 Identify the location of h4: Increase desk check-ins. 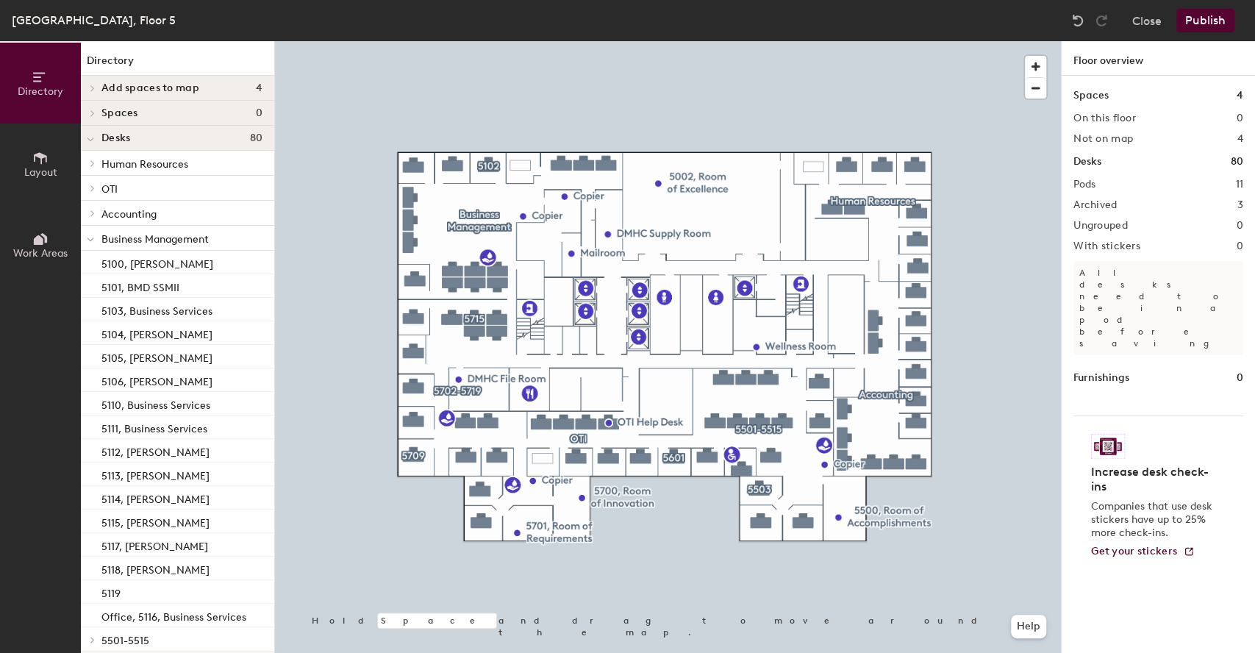
(1154, 479).